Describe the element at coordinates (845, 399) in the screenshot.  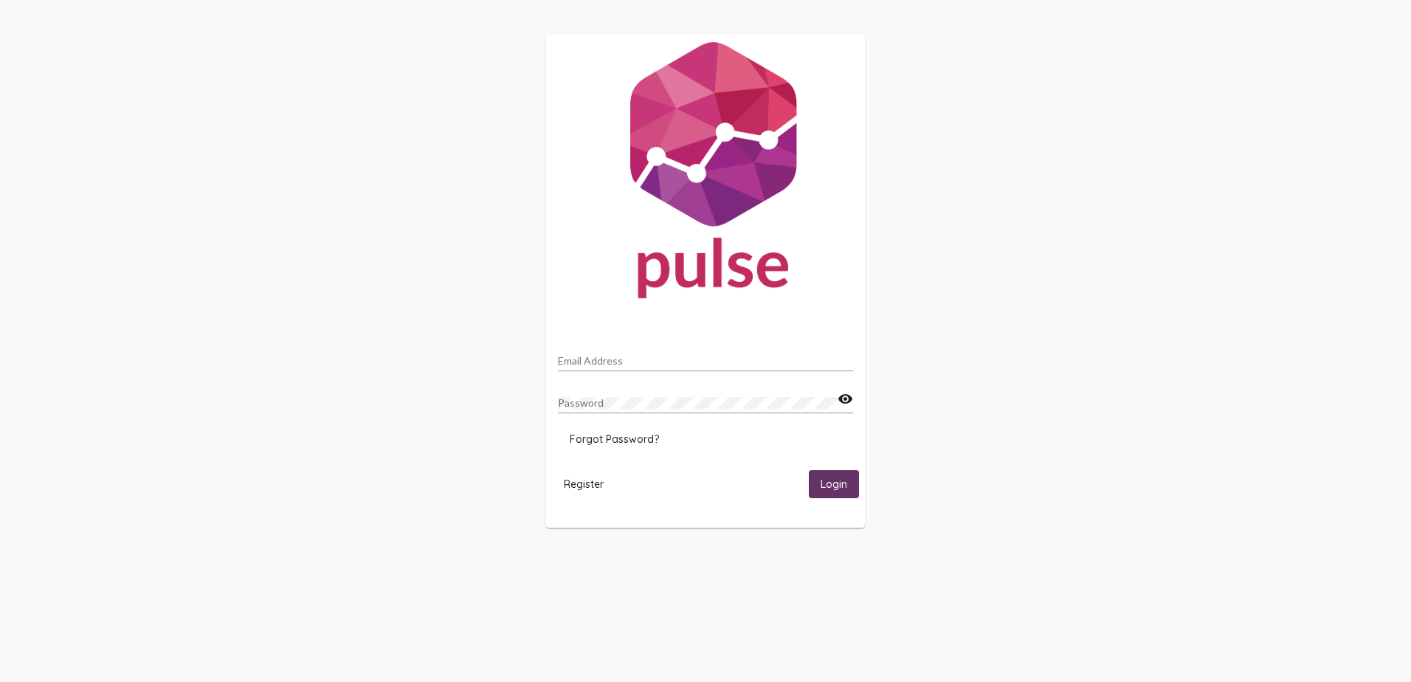
I see `mat-icon: visibility` at that location.